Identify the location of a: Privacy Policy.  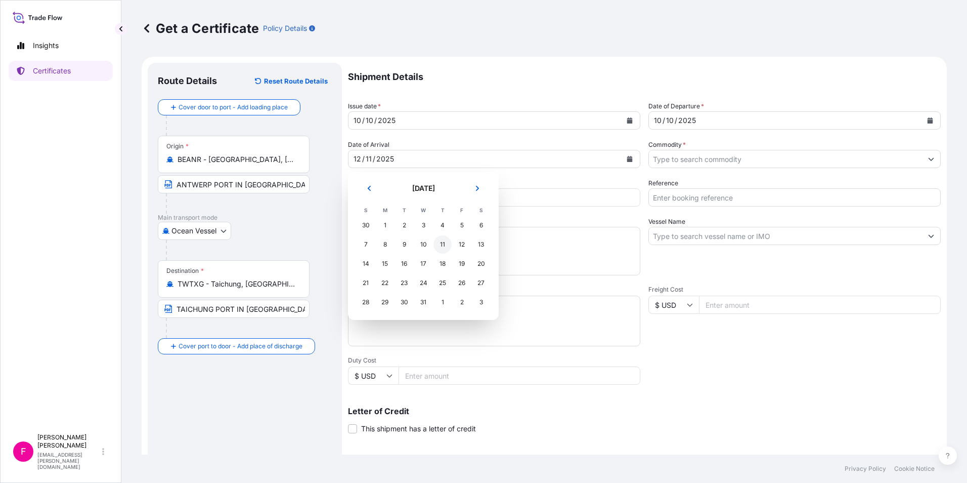
(866, 468).